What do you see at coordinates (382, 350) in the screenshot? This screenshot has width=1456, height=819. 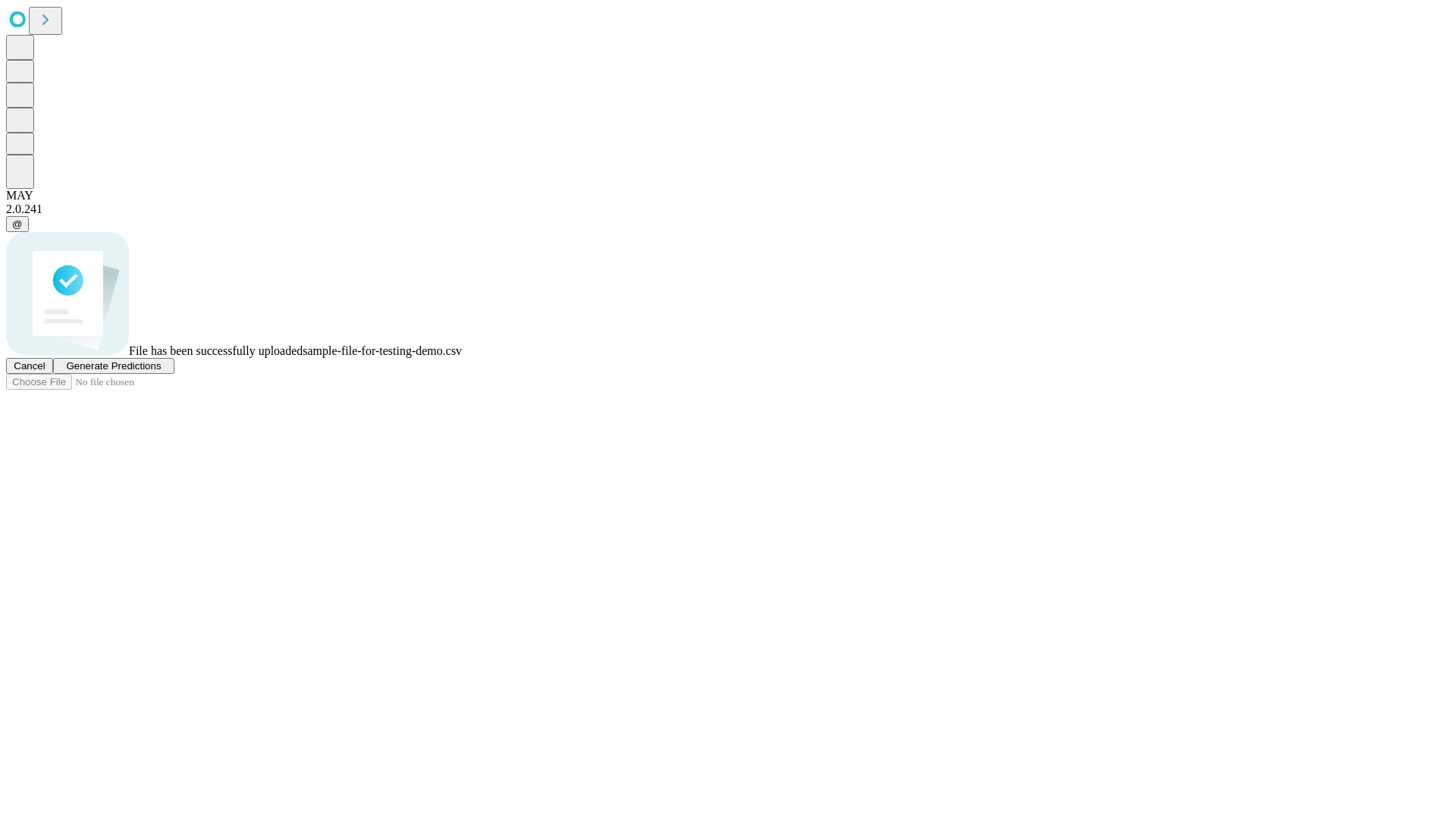 I see `span: sample-file-for-testing-demo.csv` at bounding box center [382, 350].